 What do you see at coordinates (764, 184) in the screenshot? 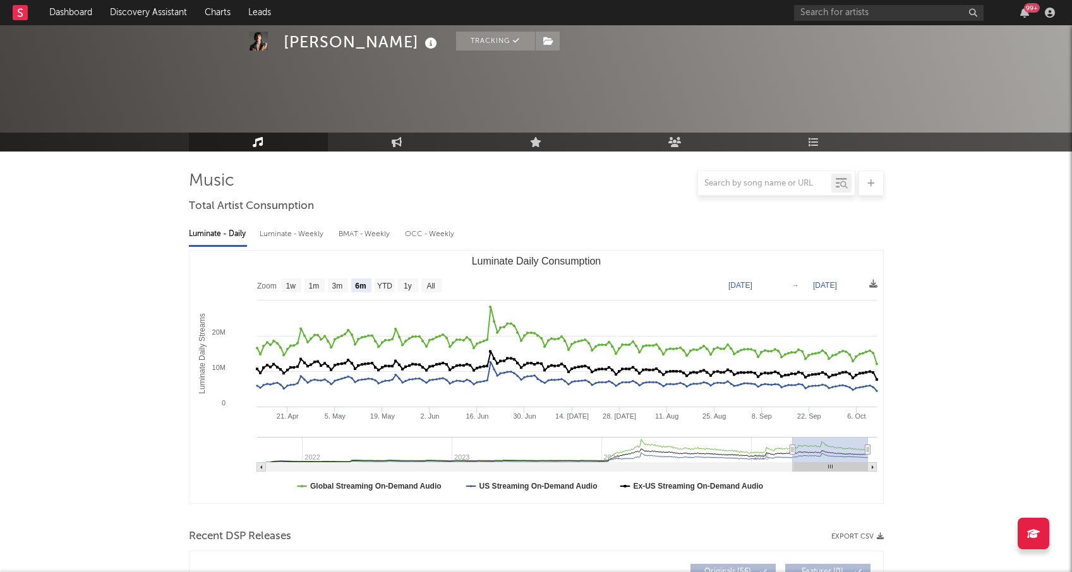
I see `input: Search by song name or URL` at bounding box center [764, 184].